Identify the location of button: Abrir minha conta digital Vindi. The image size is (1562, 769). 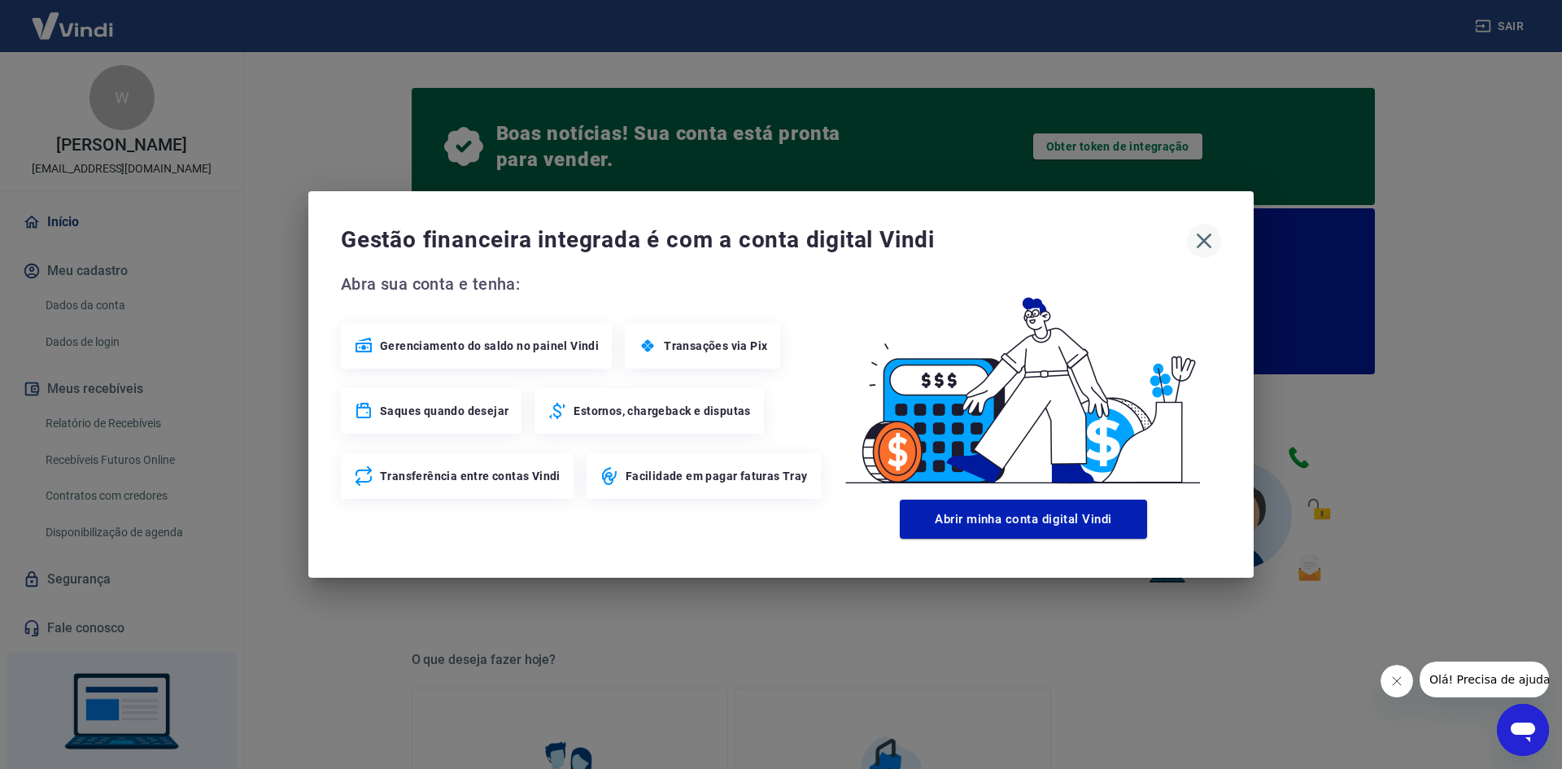
(1024, 519).